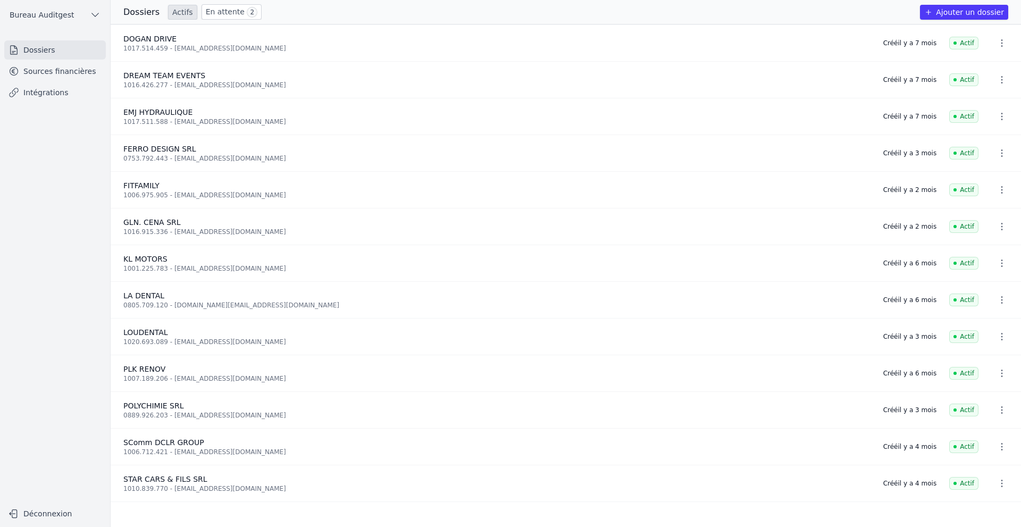 The image size is (1021, 527). Describe the element at coordinates (55, 92) in the screenshot. I see `a: Intégrations` at that location.